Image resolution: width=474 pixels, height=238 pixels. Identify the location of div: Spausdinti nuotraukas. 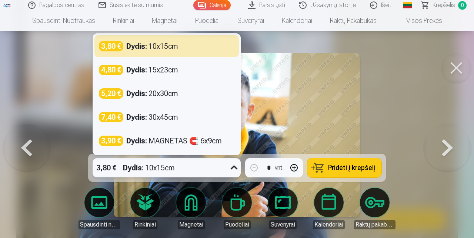
(99, 225).